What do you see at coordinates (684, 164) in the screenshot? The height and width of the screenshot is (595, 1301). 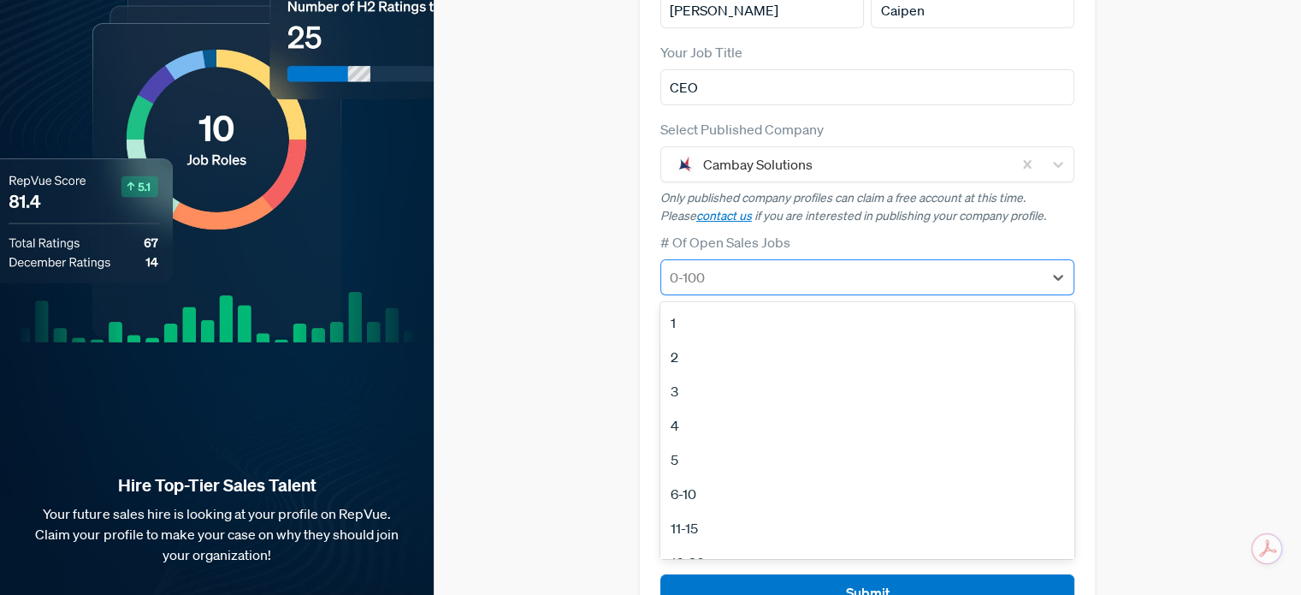 I see `img: Cambay Solutions` at bounding box center [684, 164].